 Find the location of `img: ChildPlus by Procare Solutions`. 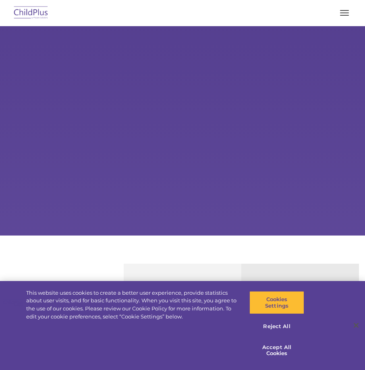

img: ChildPlus by Procare Solutions is located at coordinates (31, 13).